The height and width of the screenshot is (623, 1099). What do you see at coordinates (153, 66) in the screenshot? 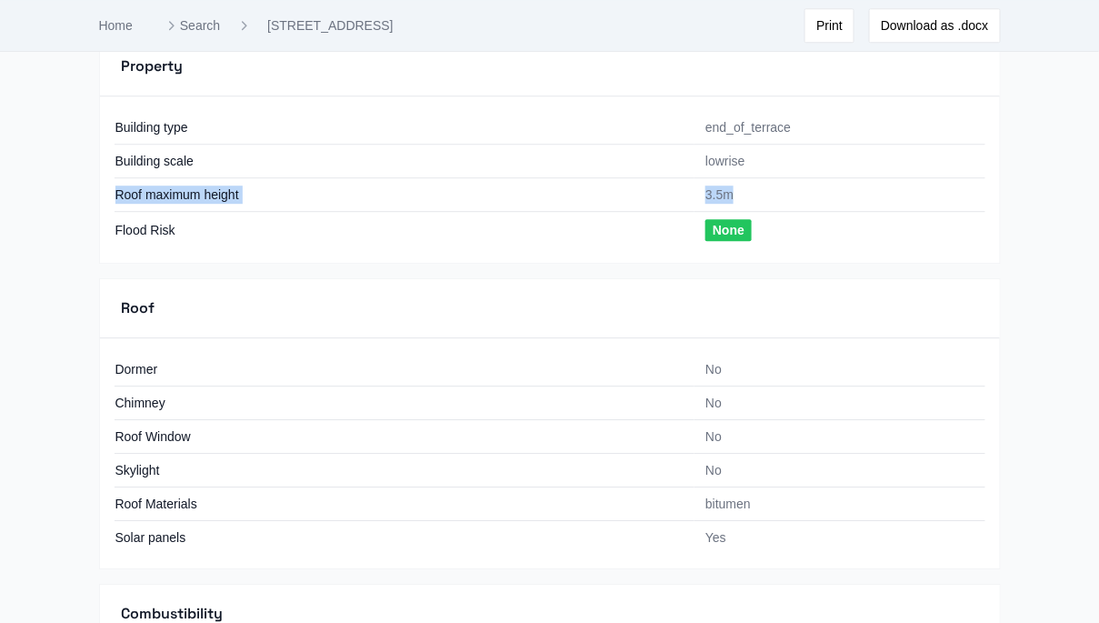
I see `h3: Property` at bounding box center [153, 66].